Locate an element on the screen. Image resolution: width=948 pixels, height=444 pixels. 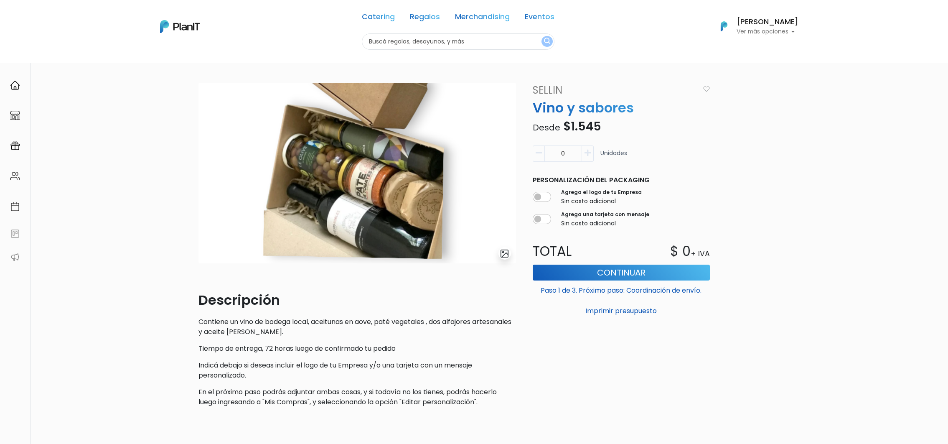
a: Eventos is located at coordinates (539, 18).